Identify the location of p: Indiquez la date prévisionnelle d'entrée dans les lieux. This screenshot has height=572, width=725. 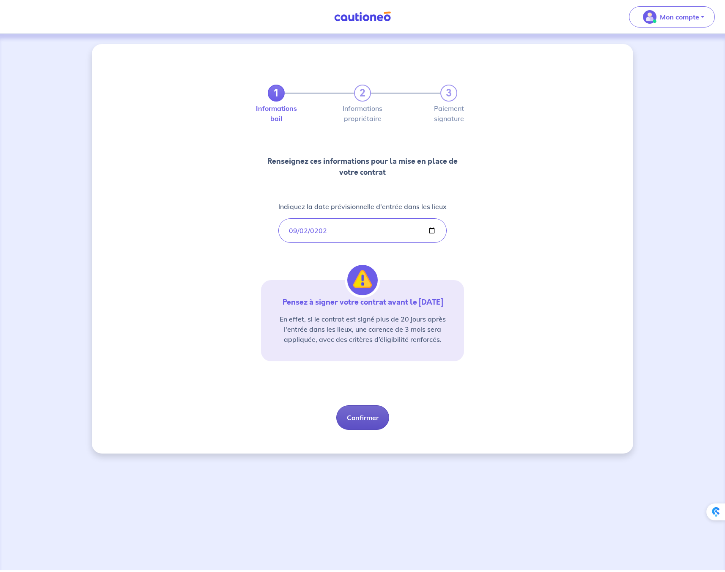
(362, 206).